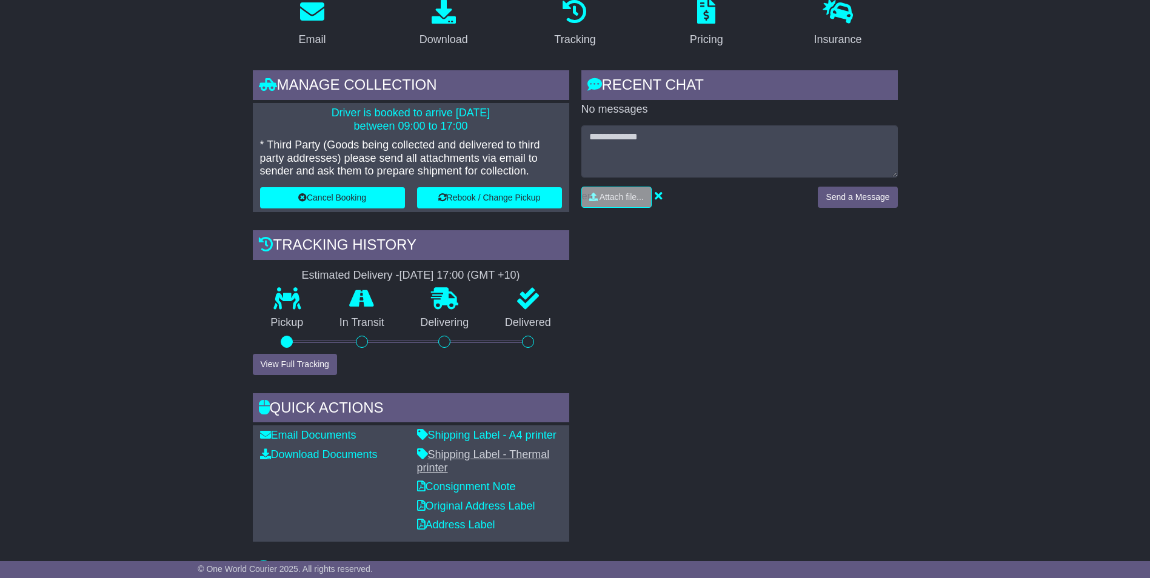 The image size is (1150, 578). Describe the element at coordinates (456, 525) in the screenshot. I see `a: Address Label` at that location.